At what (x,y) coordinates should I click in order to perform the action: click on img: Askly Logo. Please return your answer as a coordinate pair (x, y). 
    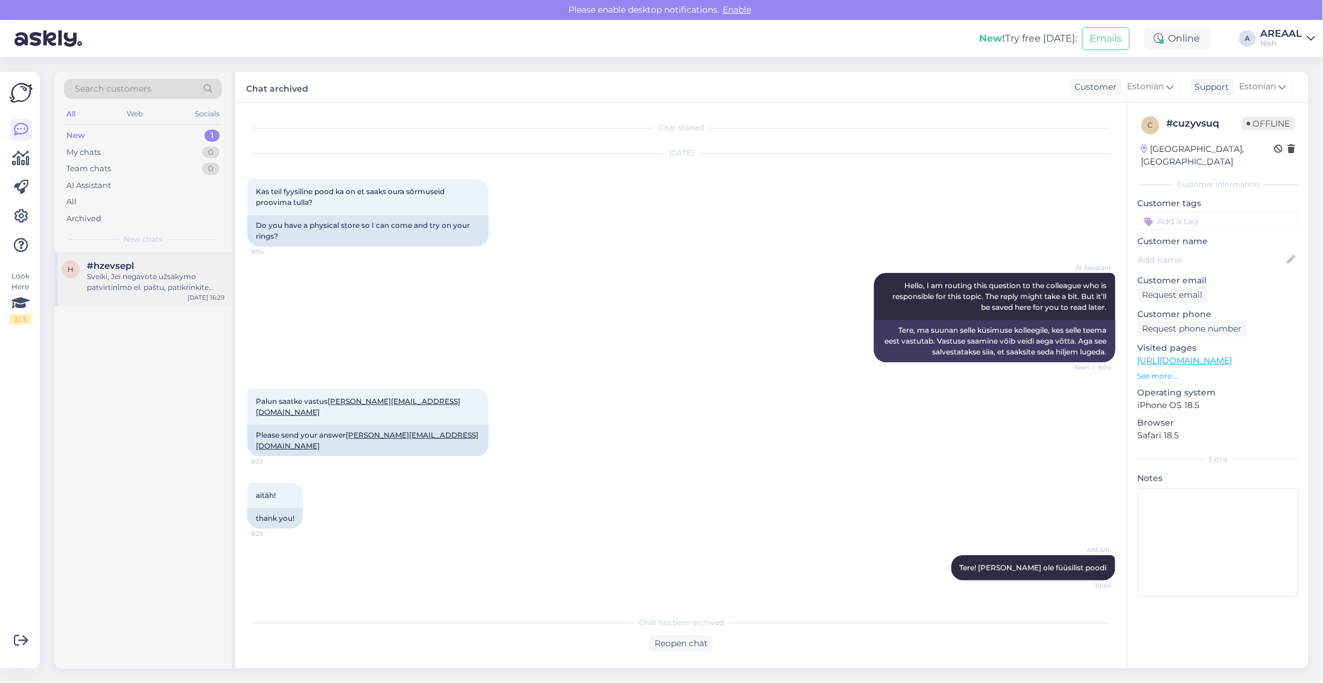
    Looking at the image, I should click on (21, 93).